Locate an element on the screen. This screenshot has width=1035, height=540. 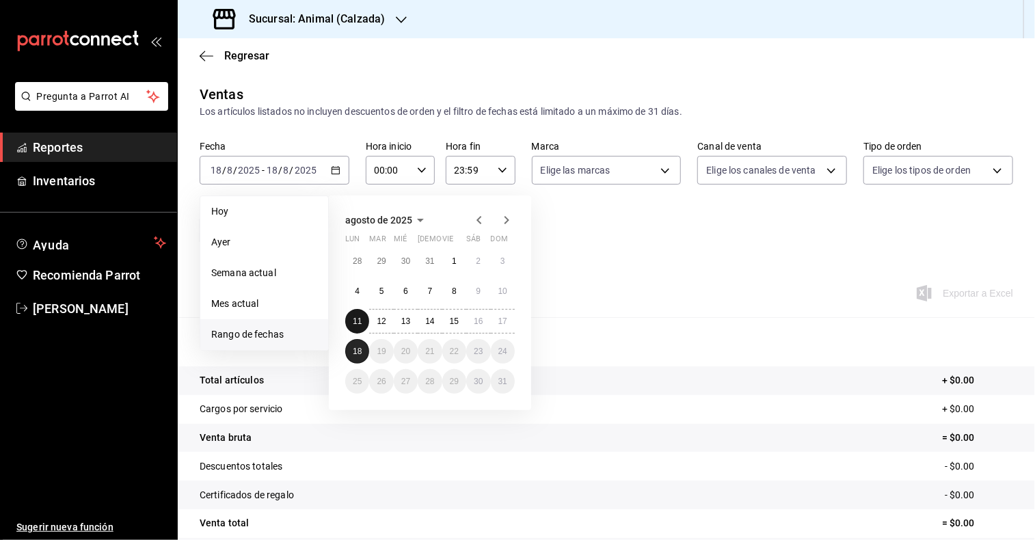
abbr: sábado is located at coordinates (473, 241).